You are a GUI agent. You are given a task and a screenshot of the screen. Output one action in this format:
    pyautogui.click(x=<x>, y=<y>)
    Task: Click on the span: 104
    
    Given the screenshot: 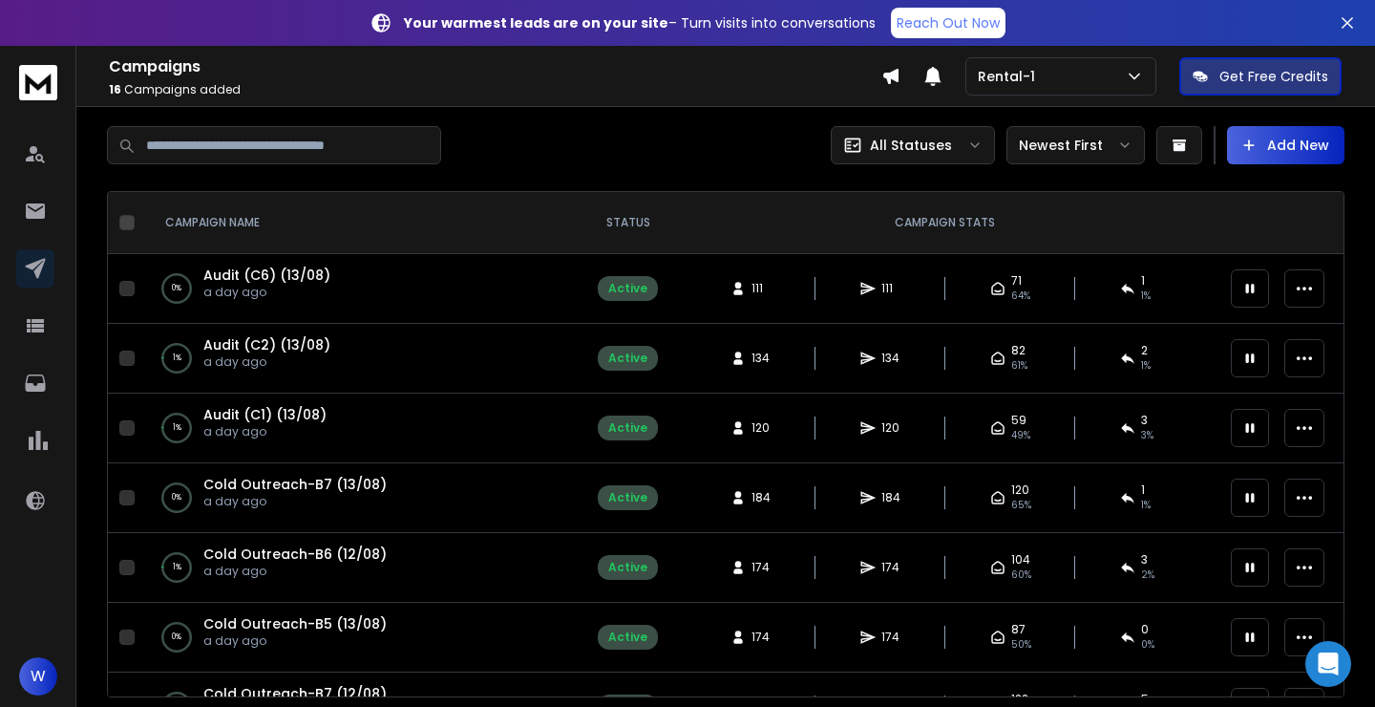 What is the action you would take?
    pyautogui.click(x=1021, y=560)
    